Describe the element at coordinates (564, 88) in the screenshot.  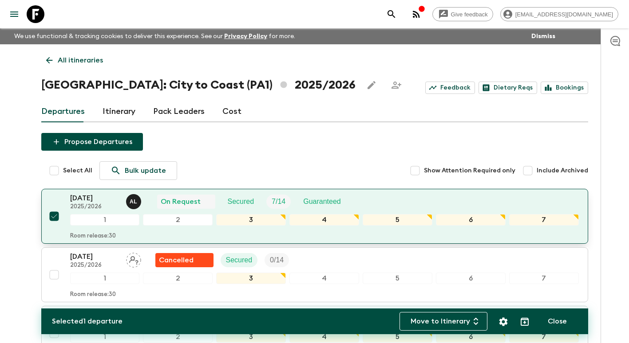
I see `a: Bookings` at that location.